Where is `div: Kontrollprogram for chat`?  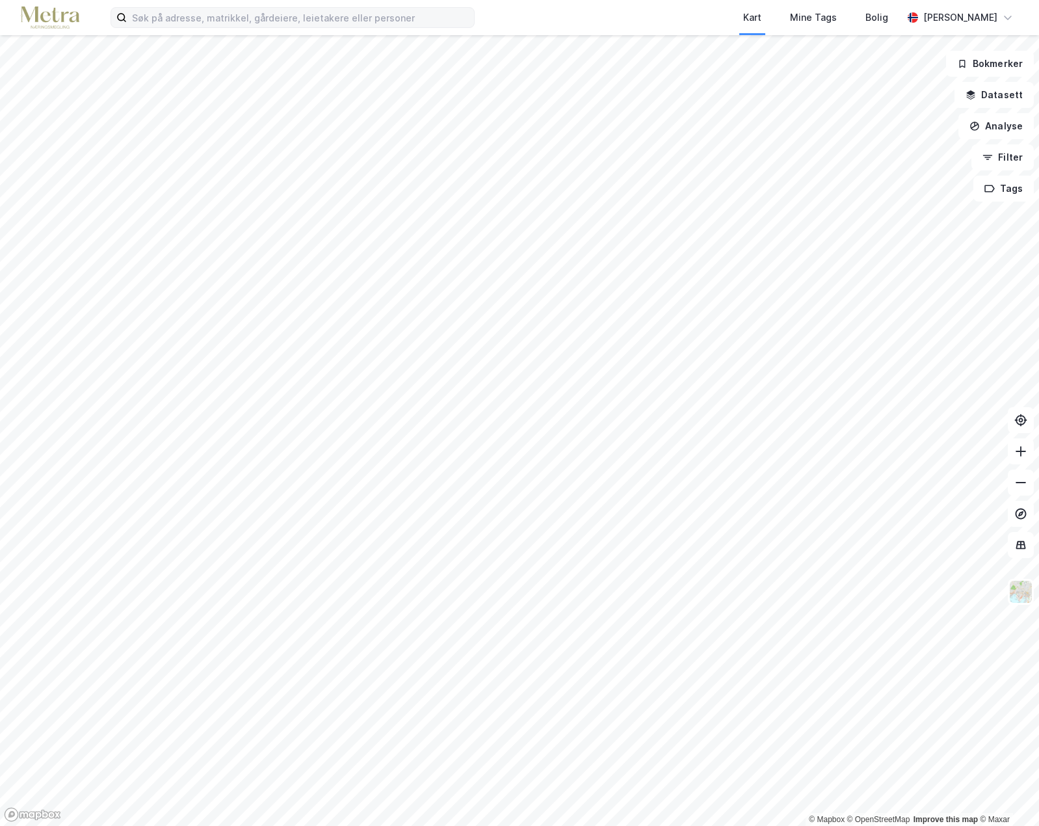
div: Kontrollprogram for chat is located at coordinates (1006, 794).